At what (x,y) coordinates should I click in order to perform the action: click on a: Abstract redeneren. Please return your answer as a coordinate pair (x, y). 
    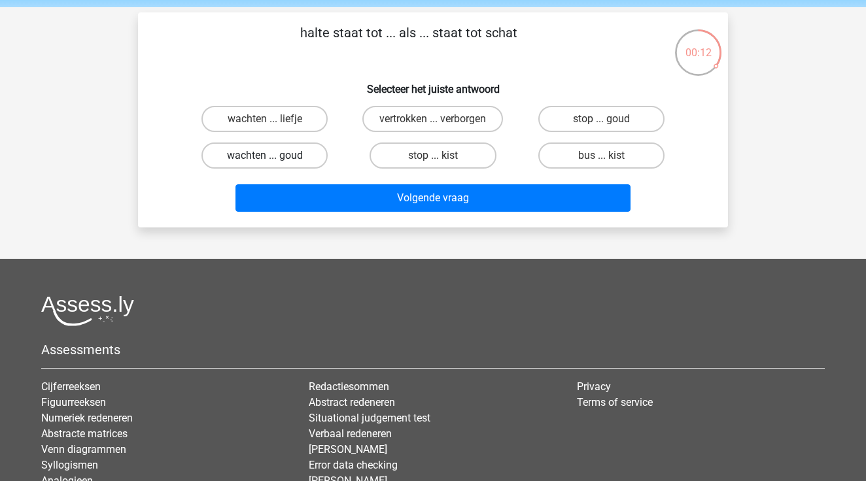
    Looking at the image, I should click on (352, 402).